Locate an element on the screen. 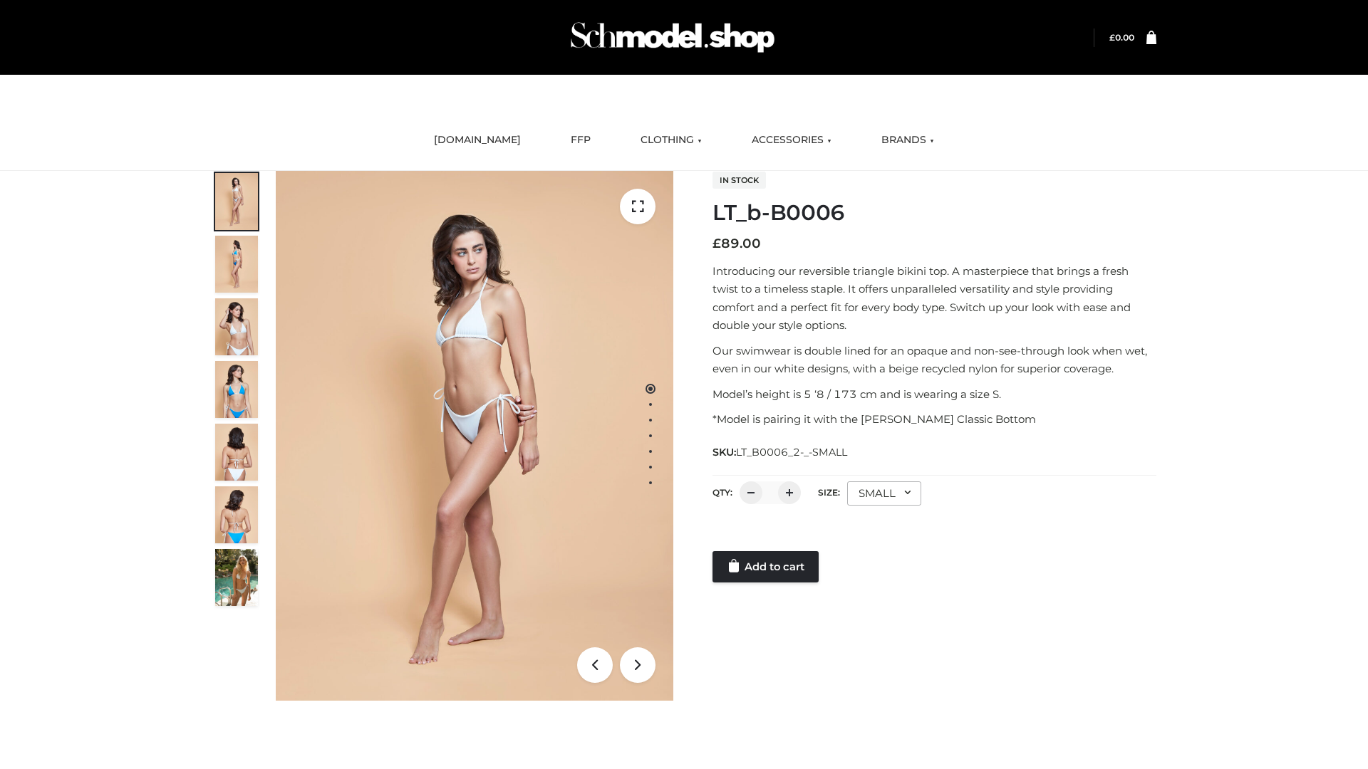 Image resolution: width=1368 pixels, height=769 pixels. a: £0.00 is located at coordinates (1121, 37).